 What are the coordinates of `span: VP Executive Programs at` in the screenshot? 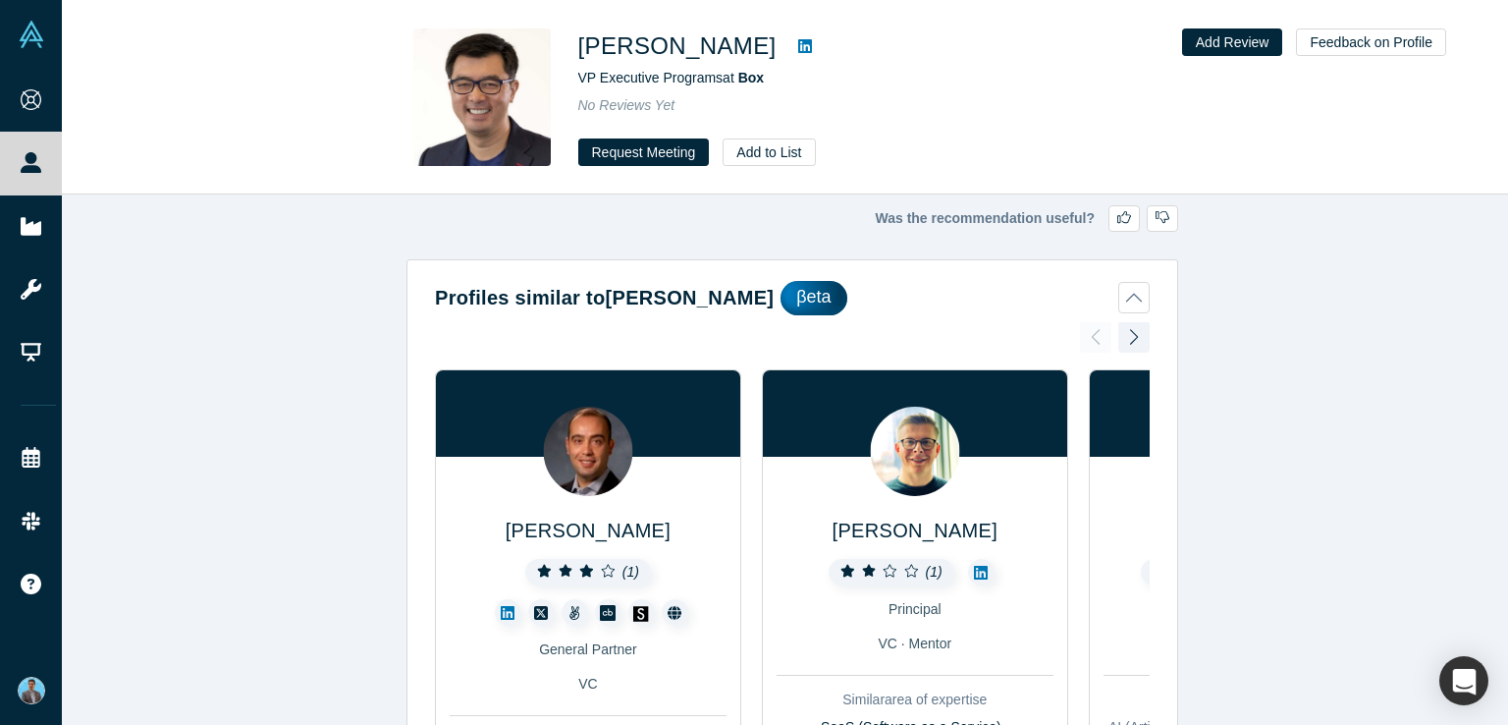 It's located at (672, 78).